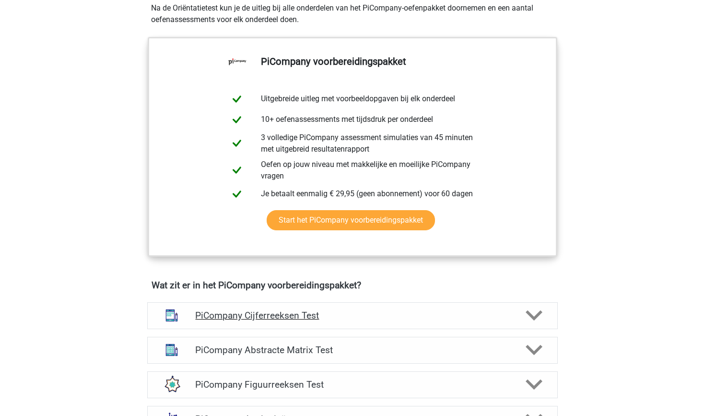 The image size is (705, 416). I want to click on div: Na de Oriëntatietest kun je de uitleg bij alle onderdelen van het PiCompany-oefenpakket doornemen..., so click(353, 14).